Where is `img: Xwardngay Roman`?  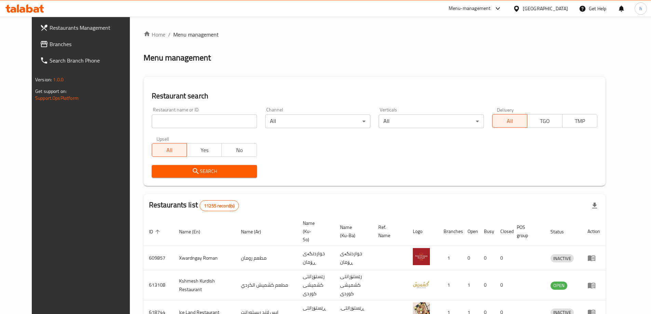
img: Xwardngay Roman is located at coordinates (421, 257).